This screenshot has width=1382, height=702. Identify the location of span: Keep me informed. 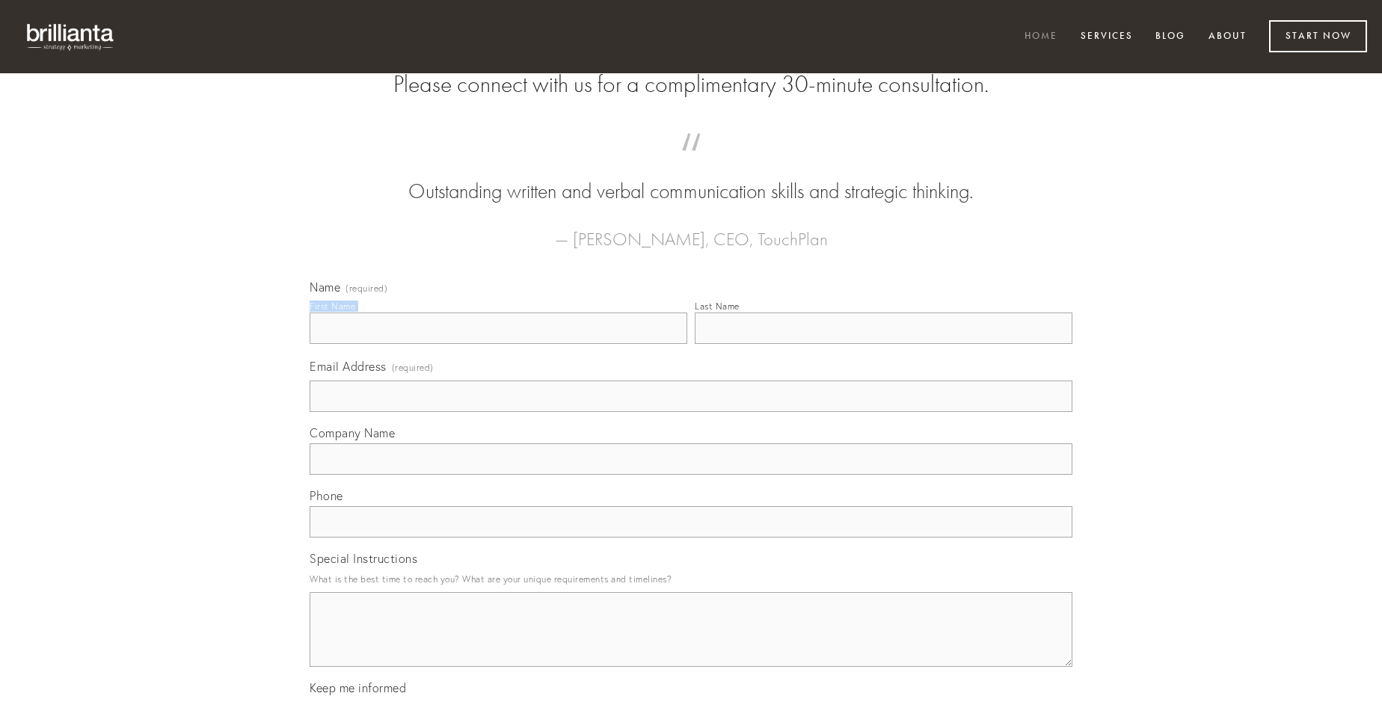
(358, 688).